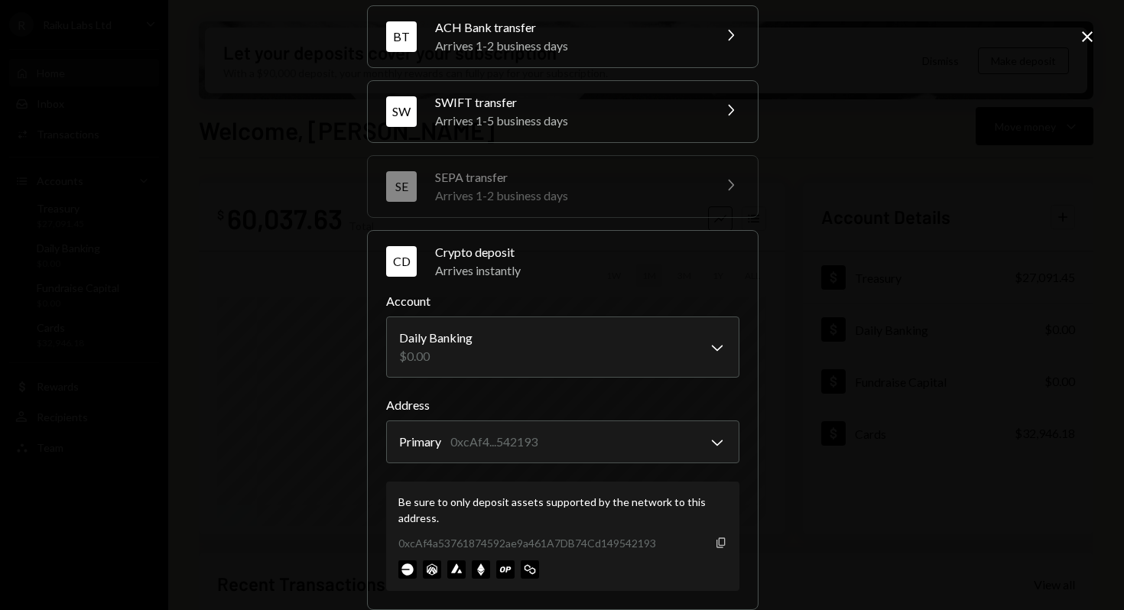 Image resolution: width=1124 pixels, height=610 pixels. I want to click on div: Arrives instantly, so click(587, 271).